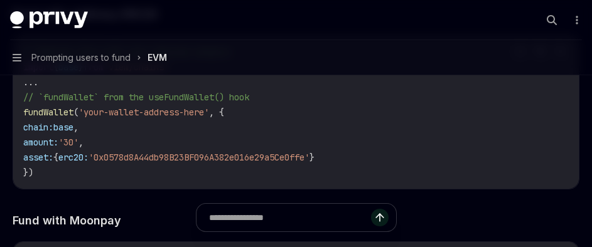  What do you see at coordinates (38, 158) in the screenshot?
I see `span: asset:` at bounding box center [38, 158].